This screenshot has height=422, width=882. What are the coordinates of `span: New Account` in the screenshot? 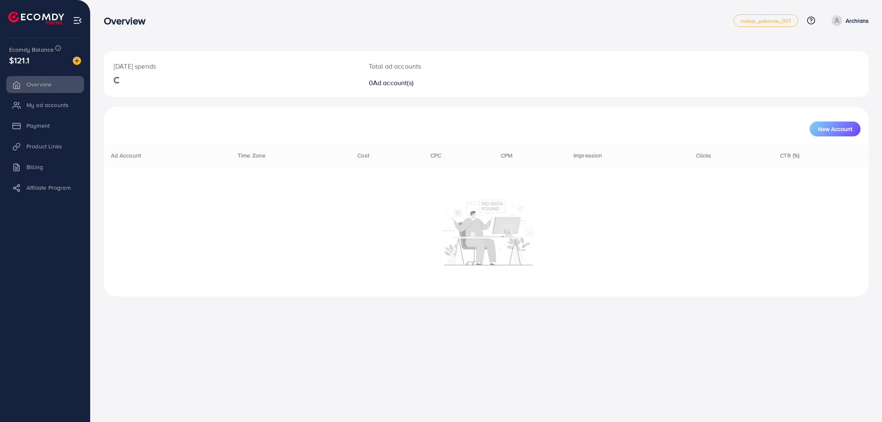 It's located at (835, 129).